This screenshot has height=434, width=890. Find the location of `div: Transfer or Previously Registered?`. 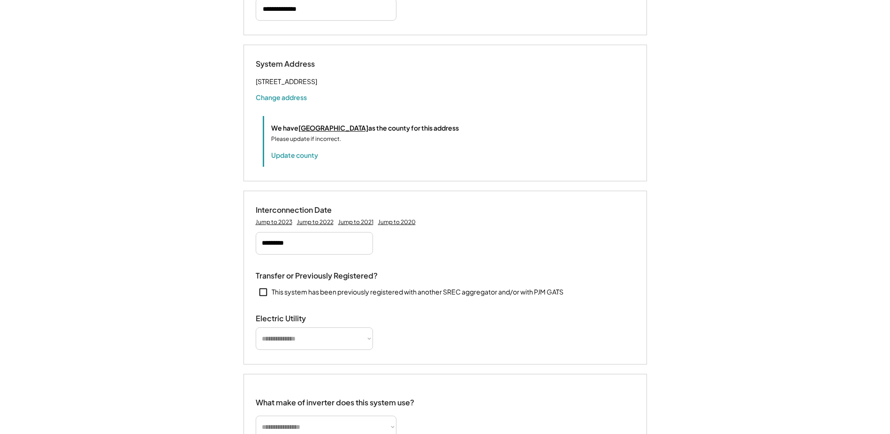

div: Transfer or Previously Registered? is located at coordinates (317, 276).